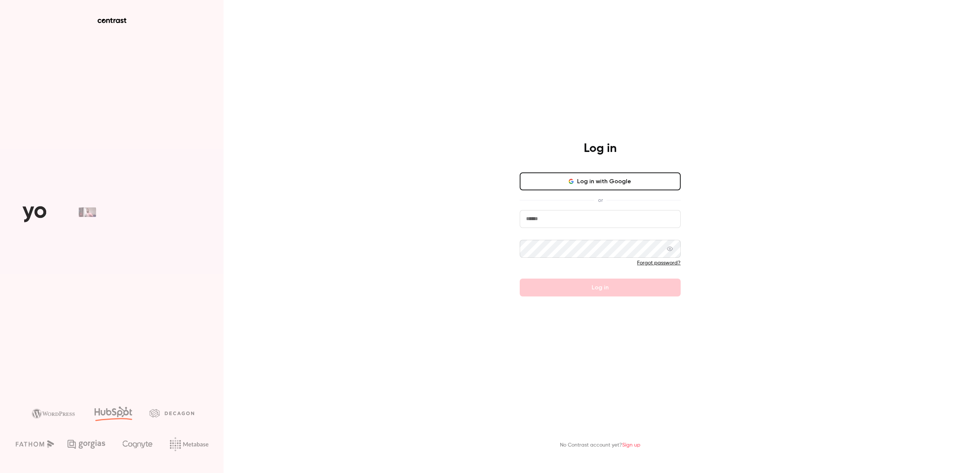  Describe the element at coordinates (600, 445) in the screenshot. I see `p: No Contrast account yet?` at that location.